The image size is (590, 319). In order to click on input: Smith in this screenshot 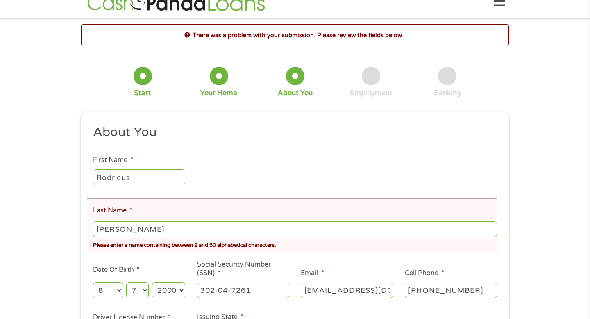, I will do `click(295, 229)`.